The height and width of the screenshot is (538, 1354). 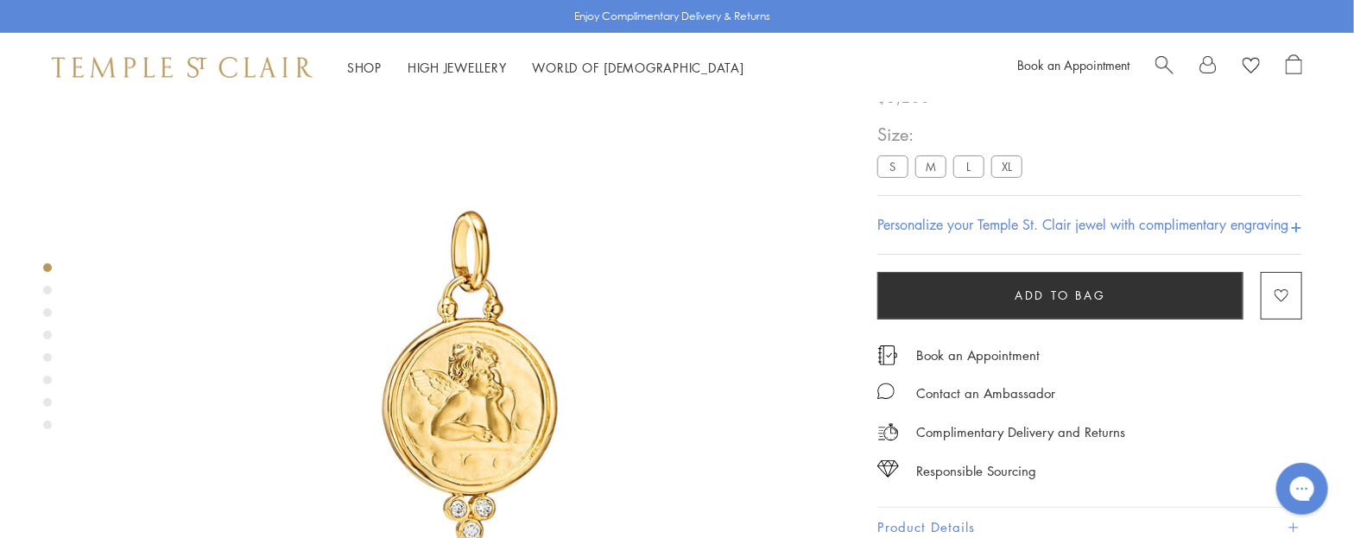 I want to click on div: Contact an Ambassador, so click(x=985, y=393).